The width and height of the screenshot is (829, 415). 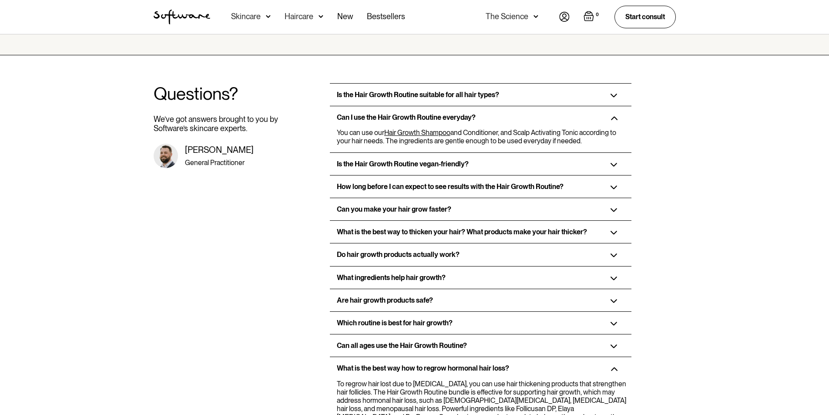 What do you see at coordinates (391, 277) in the screenshot?
I see `h3: What ingredients help hair growth?` at bounding box center [391, 277].